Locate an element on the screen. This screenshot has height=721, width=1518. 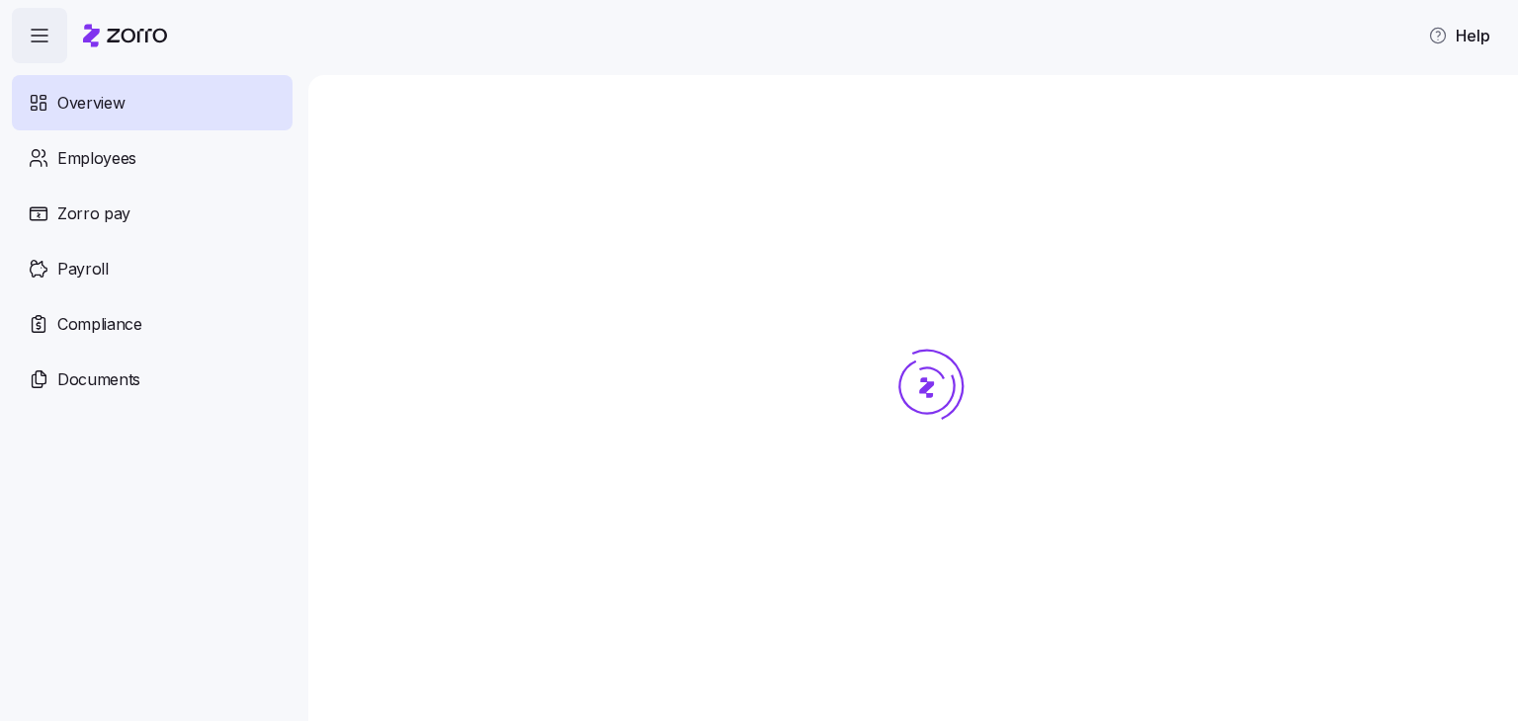
span: Zorro pay is located at coordinates (94, 213).